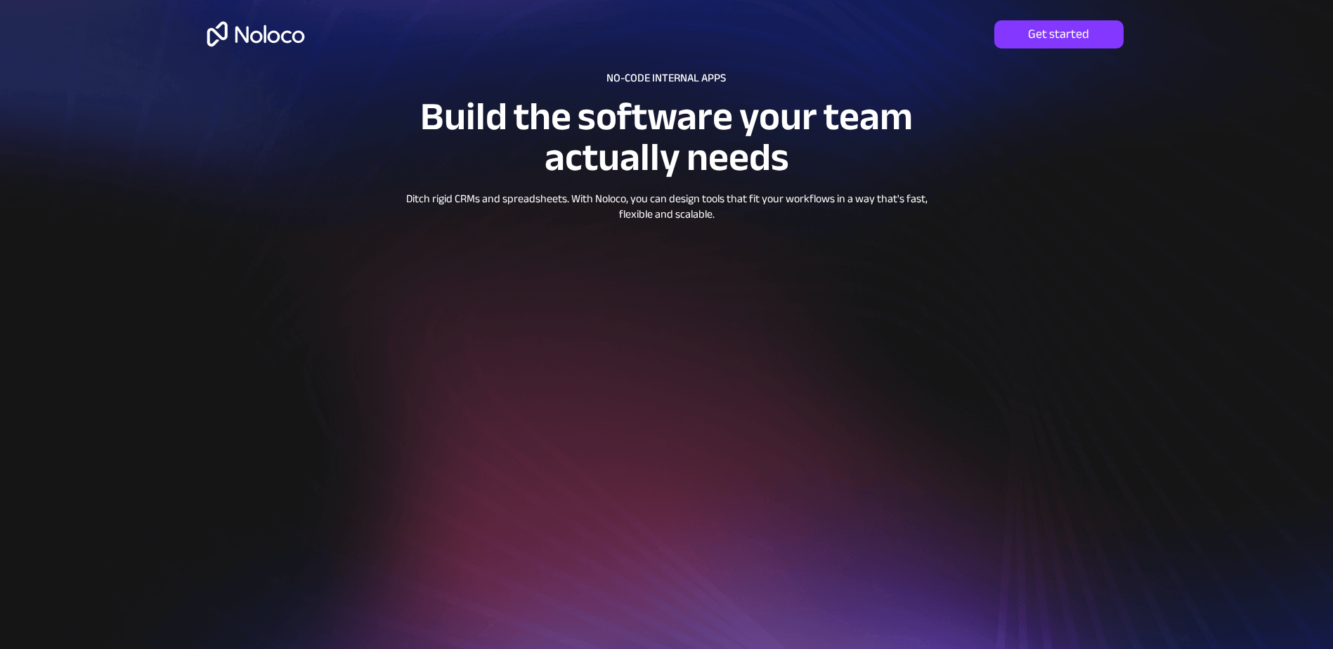  Describe the element at coordinates (666, 137) in the screenshot. I see `span: Build the software your team actually needs` at that location.